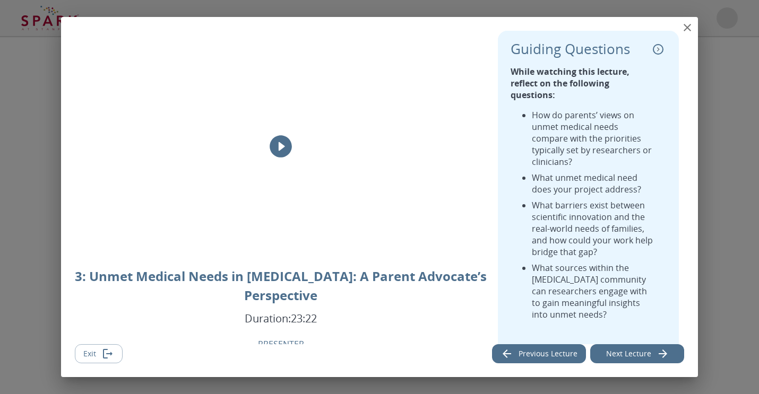 The width and height of the screenshot is (759, 394). What do you see at coordinates (687, 28) in the screenshot?
I see `button: close` at bounding box center [687, 28].